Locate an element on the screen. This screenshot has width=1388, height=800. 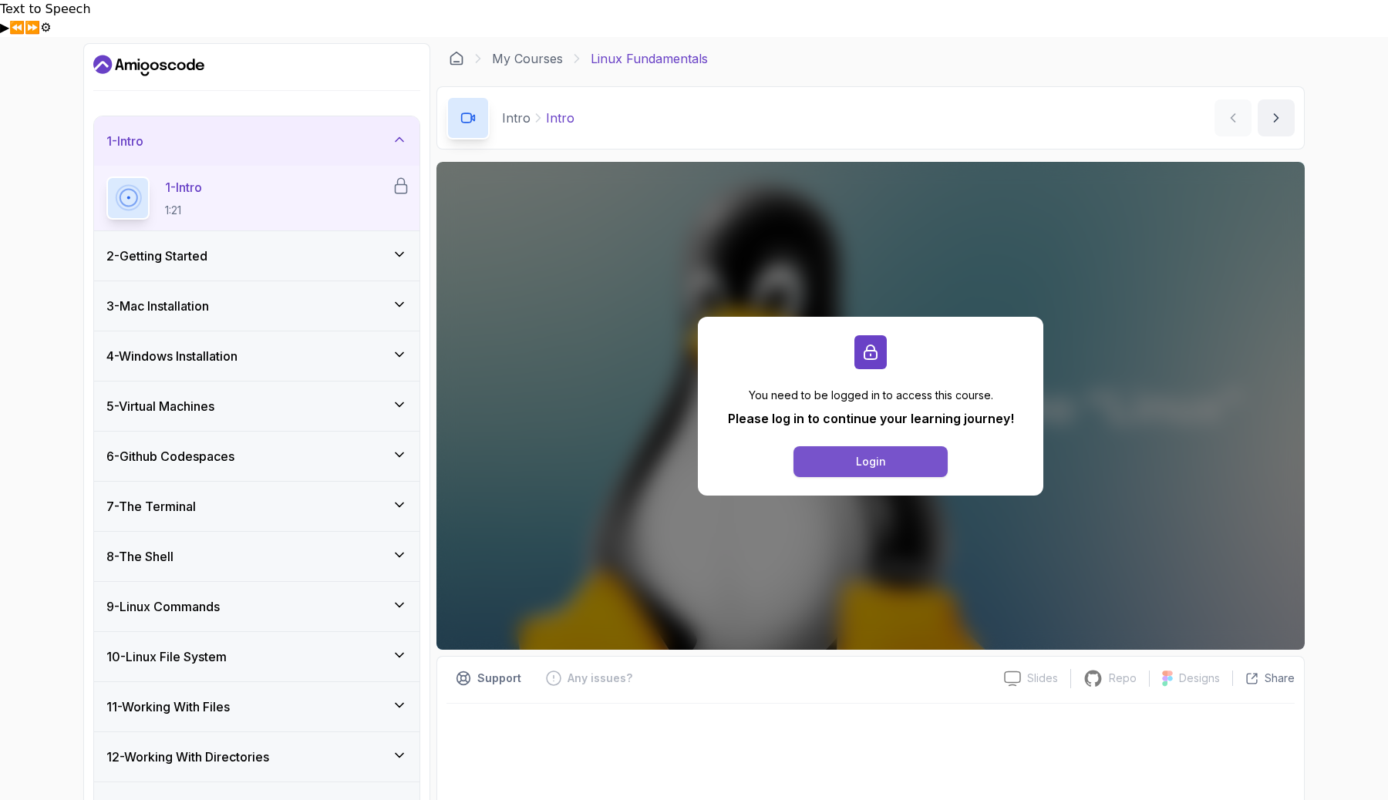
h3: 8 - The Shell is located at coordinates (140, 557).